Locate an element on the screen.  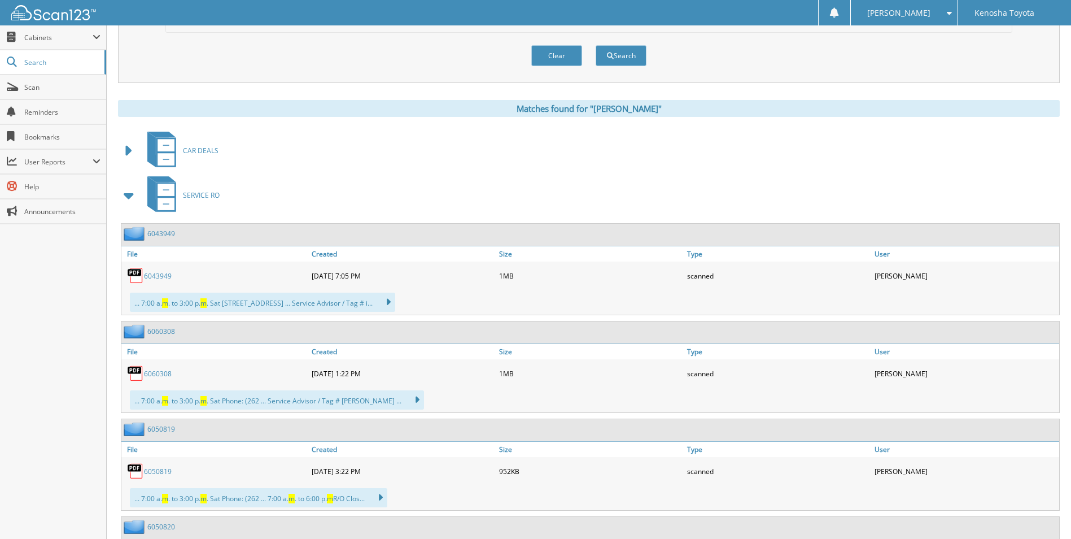
span: Search is located at coordinates (62, 62).